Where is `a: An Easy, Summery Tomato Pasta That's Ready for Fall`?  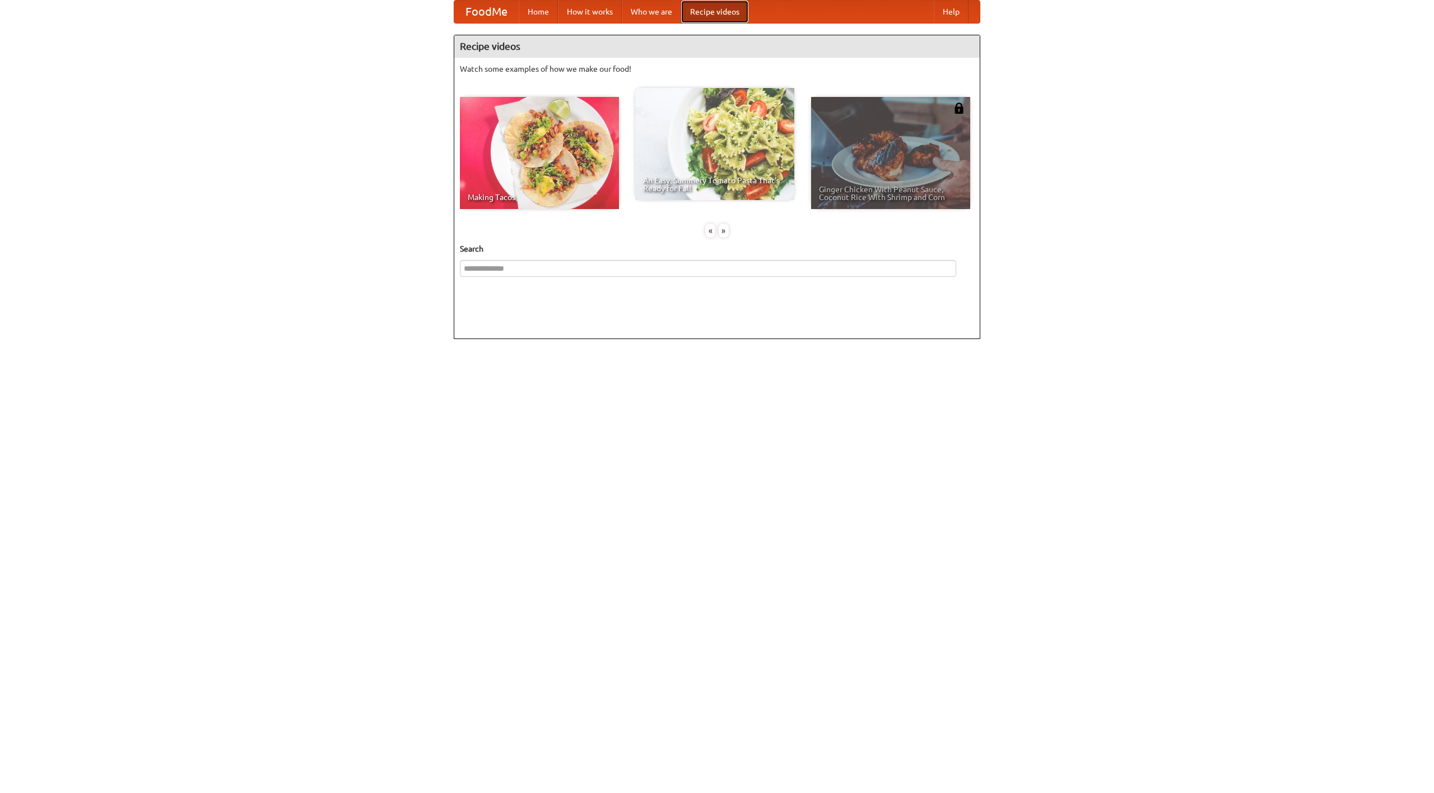
a: An Easy, Summery Tomato Pasta That's Ready for Fall is located at coordinates (715, 144).